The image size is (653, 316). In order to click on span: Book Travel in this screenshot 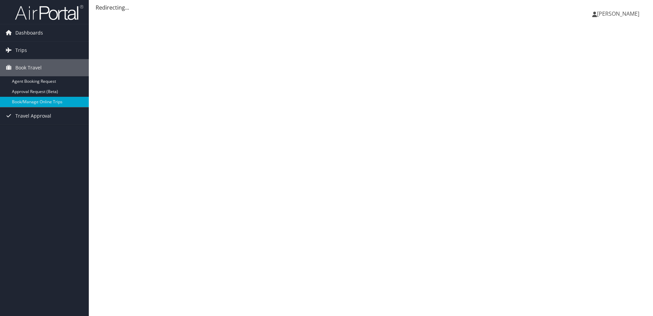, I will do `click(28, 68)`.